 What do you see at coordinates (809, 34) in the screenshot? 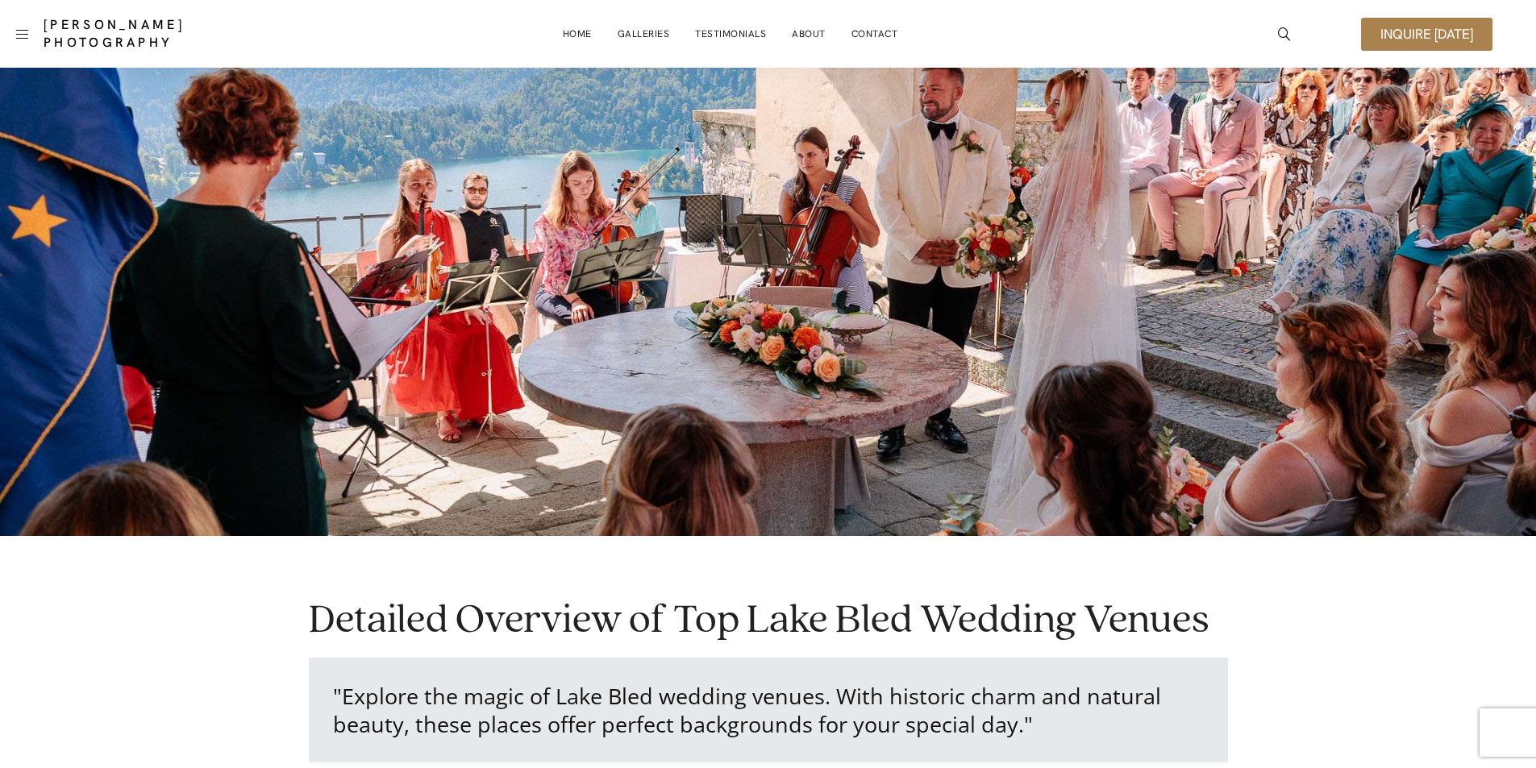
I see `a: About` at bounding box center [809, 34].